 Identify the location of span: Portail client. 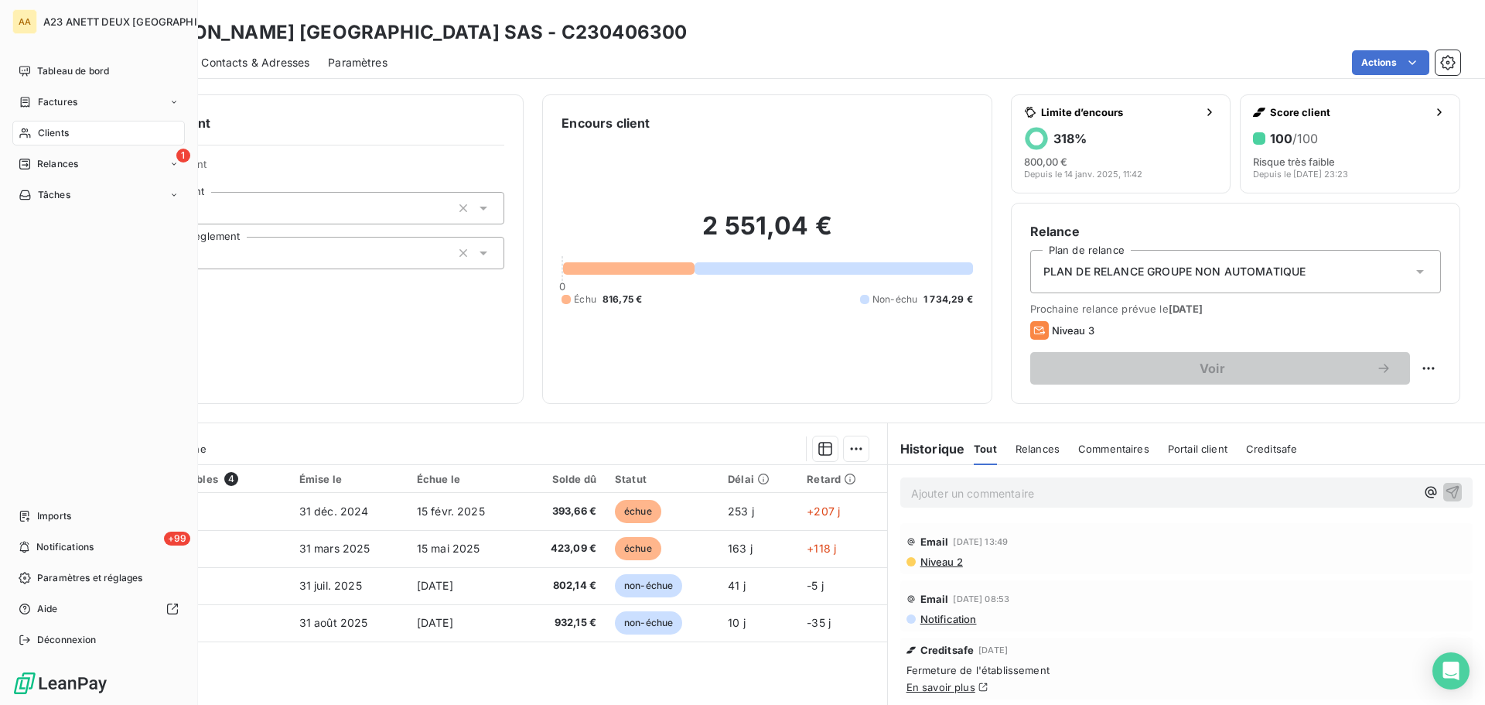
(1198, 449).